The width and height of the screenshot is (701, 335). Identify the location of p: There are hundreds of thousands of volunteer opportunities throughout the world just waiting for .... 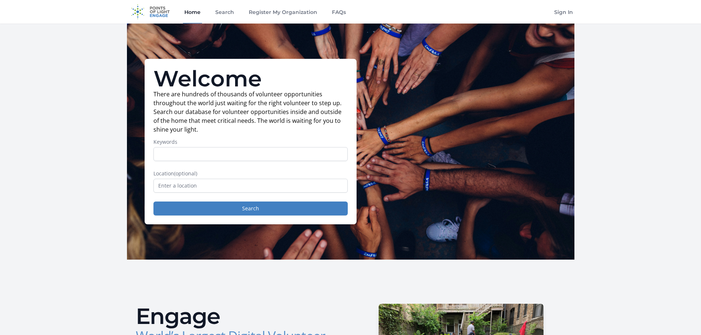
(251, 112).